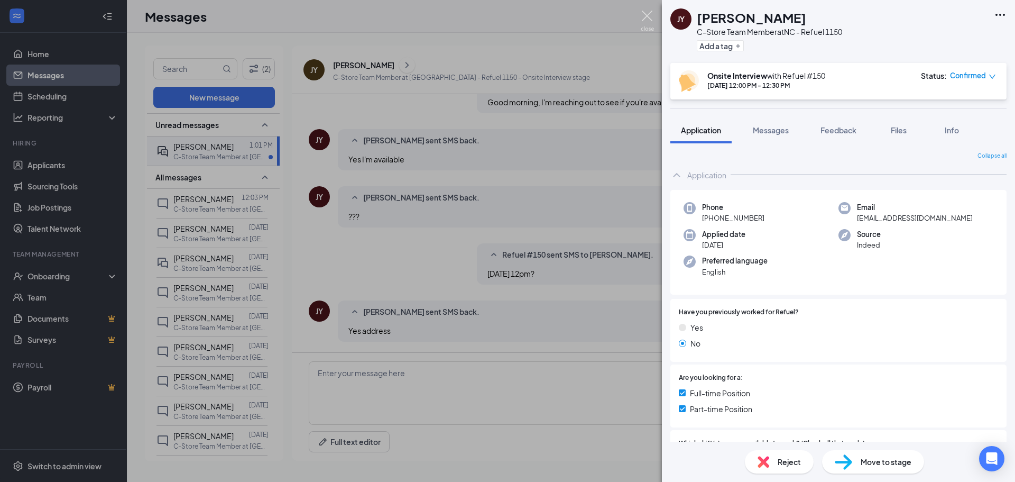 This screenshot has width=1015, height=482. I want to click on b: Onsite Interview, so click(737, 76).